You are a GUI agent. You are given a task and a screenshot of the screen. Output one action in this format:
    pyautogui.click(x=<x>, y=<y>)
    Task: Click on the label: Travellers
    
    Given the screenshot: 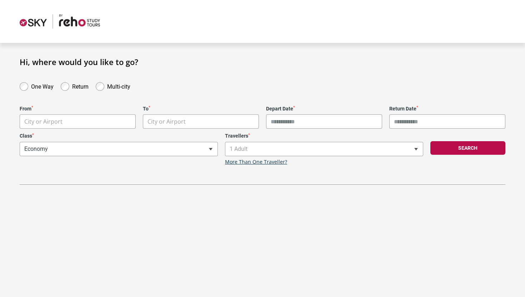 What is the action you would take?
    pyautogui.click(x=324, y=136)
    